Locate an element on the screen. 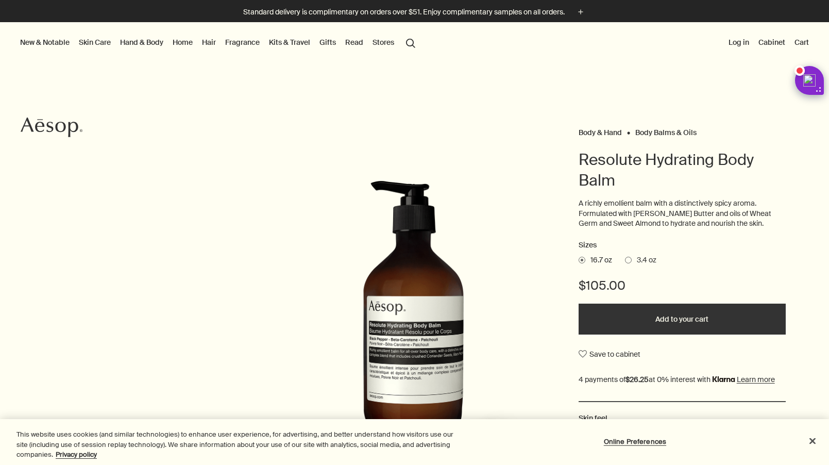 The height and width of the screenshot is (465, 829). a: Body Balms & Oils is located at coordinates (666, 130).